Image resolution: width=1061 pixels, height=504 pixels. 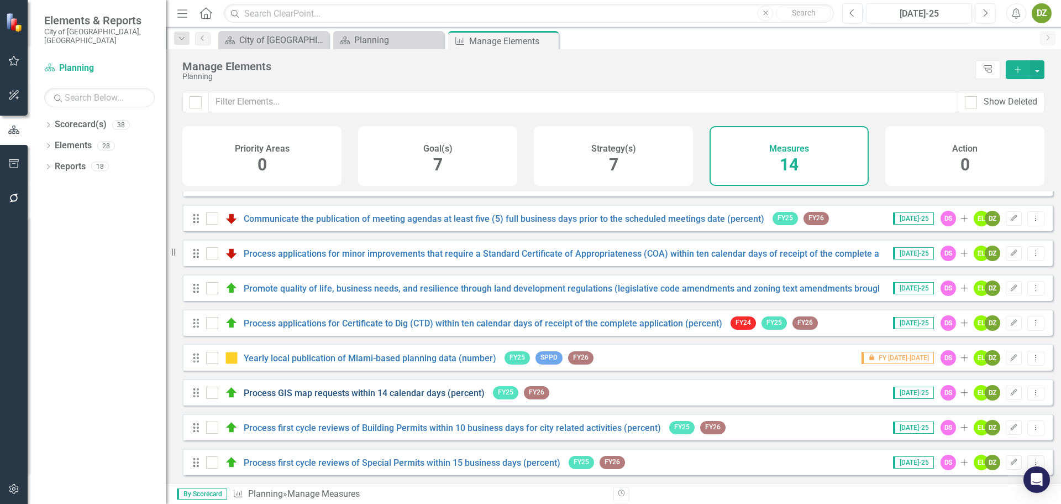 I want to click on div: Show Deleted, so click(x=1010, y=102).